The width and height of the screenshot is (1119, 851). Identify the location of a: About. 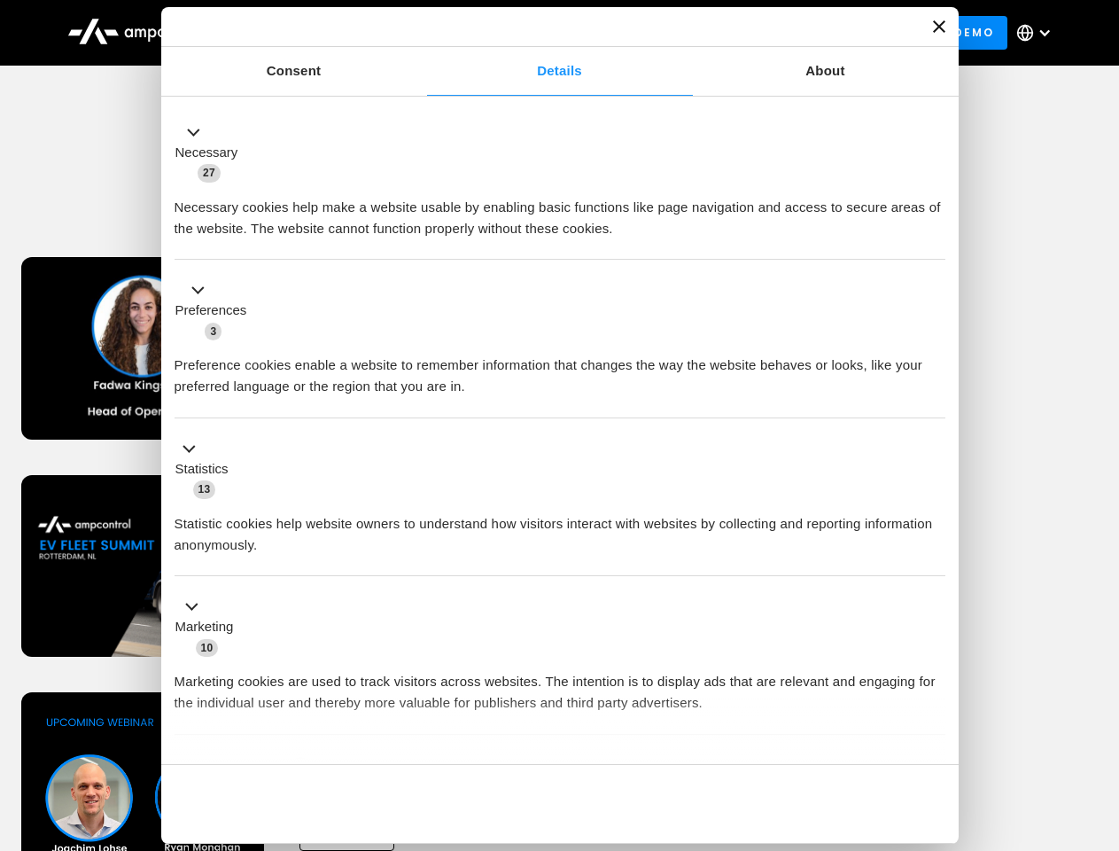
(826, 71).